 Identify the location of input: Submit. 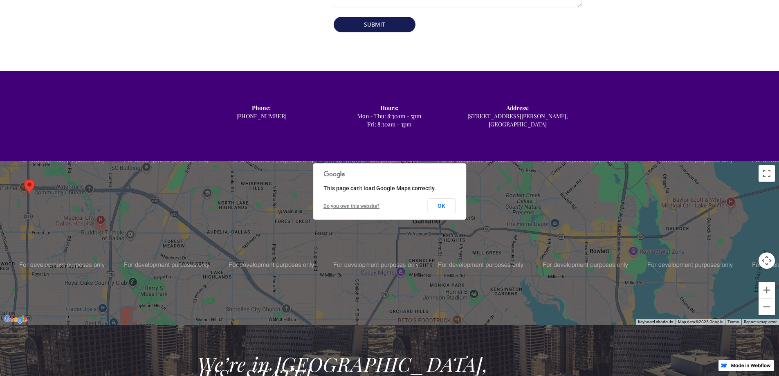
(375, 25).